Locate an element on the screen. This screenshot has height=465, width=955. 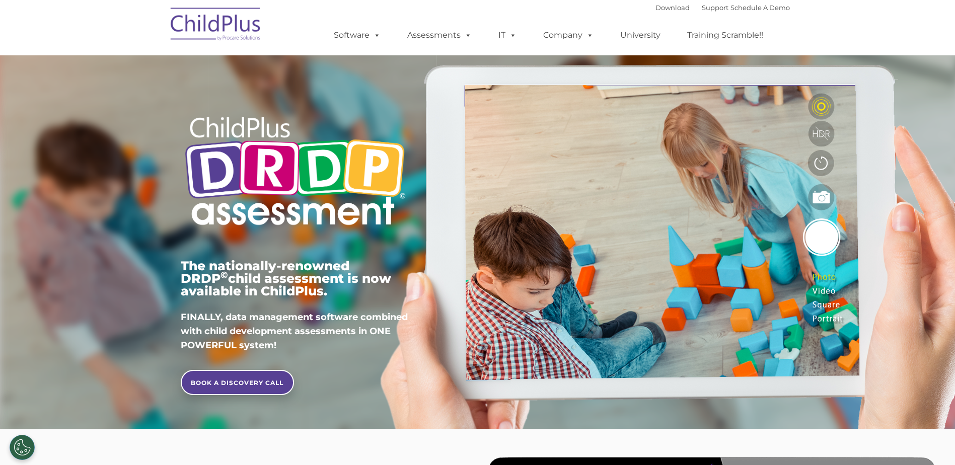
a: Support is located at coordinates (715, 8).